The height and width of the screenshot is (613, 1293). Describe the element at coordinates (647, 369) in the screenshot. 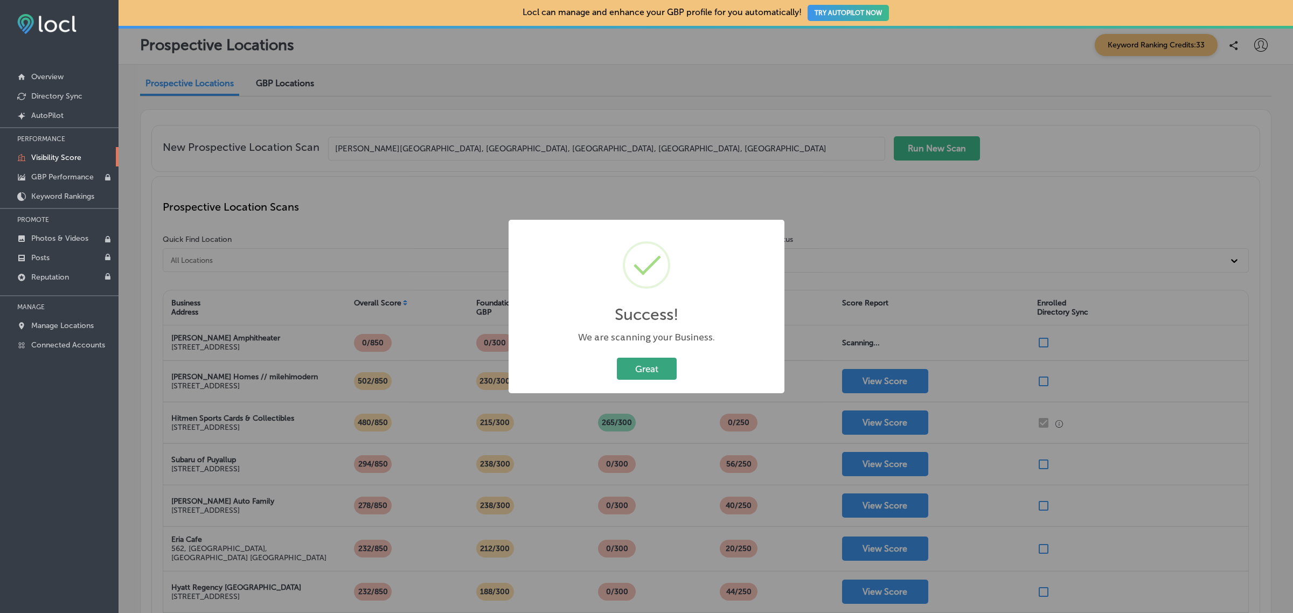

I see `button: Great` at that location.